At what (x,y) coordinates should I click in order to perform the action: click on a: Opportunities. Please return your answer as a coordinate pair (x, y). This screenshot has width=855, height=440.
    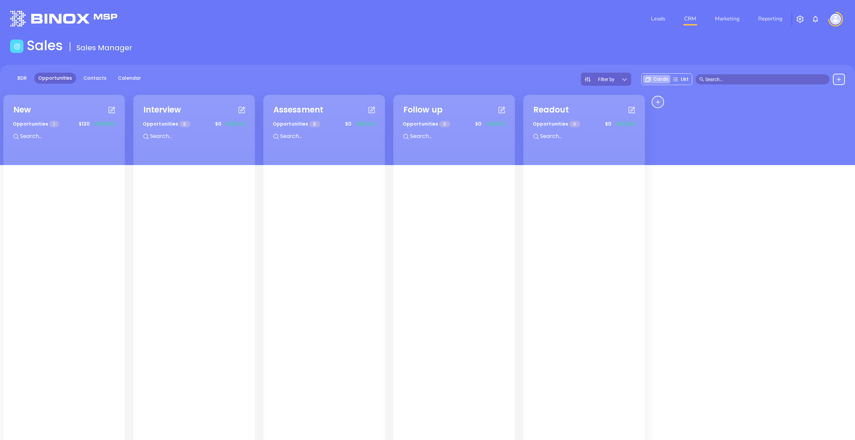
    Looking at the image, I should click on (55, 78).